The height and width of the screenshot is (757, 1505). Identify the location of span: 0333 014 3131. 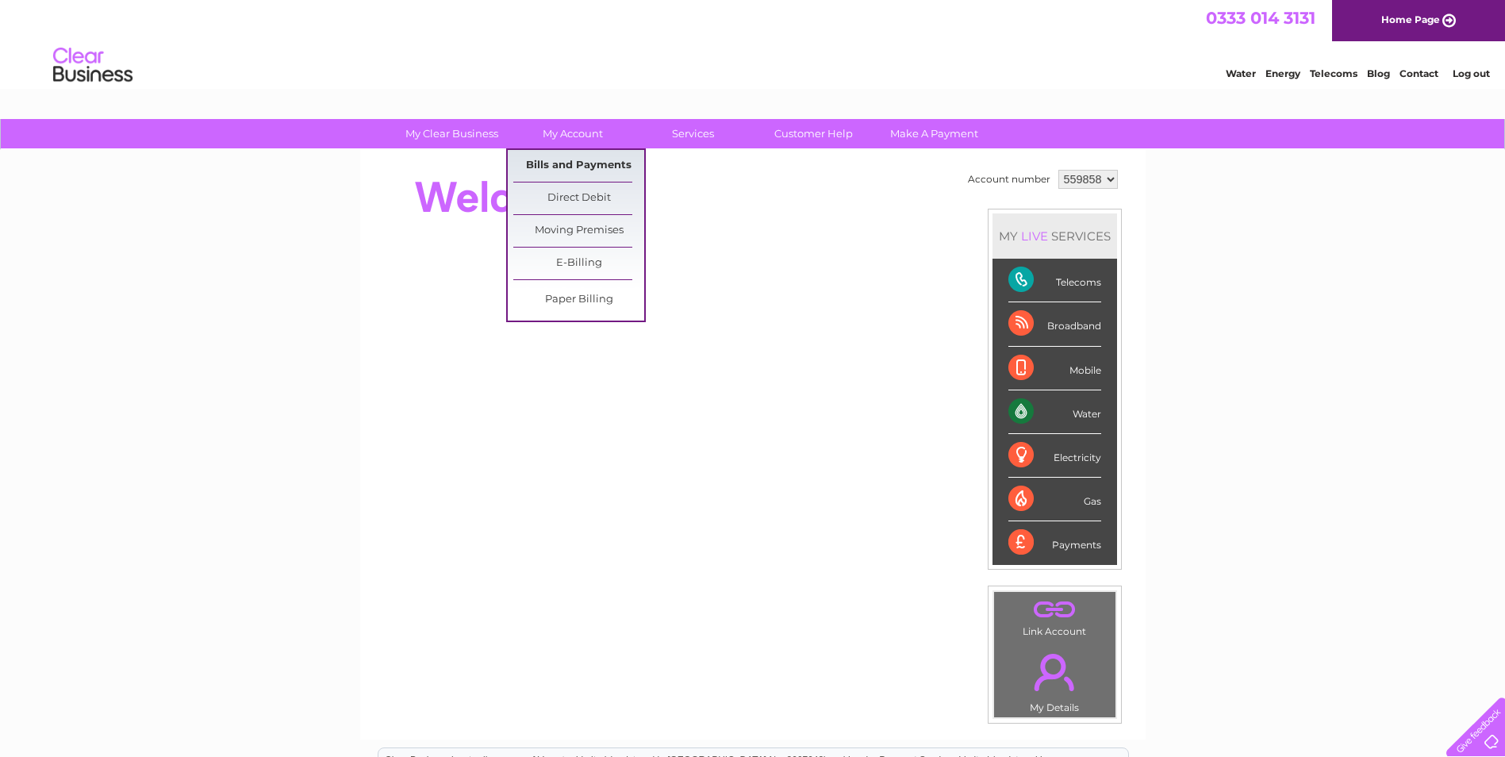
(1261, 17).